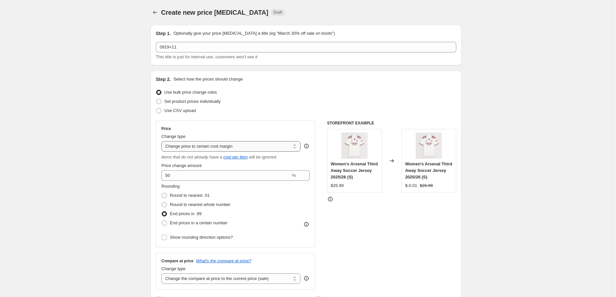 The width and height of the screenshot is (616, 297). I want to click on input: 50, so click(226, 175).